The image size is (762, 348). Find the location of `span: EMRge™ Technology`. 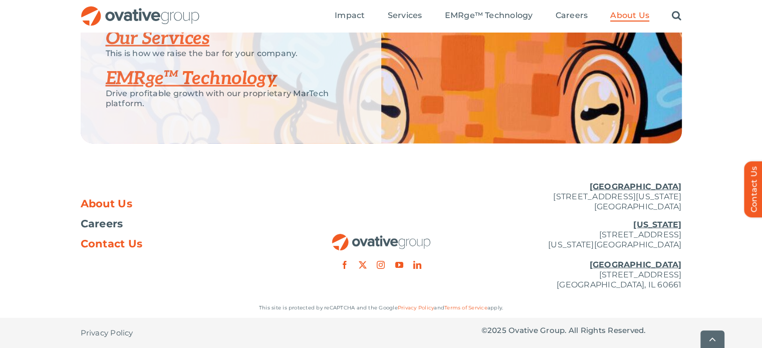

span: EMRge™ Technology is located at coordinates (489, 16).